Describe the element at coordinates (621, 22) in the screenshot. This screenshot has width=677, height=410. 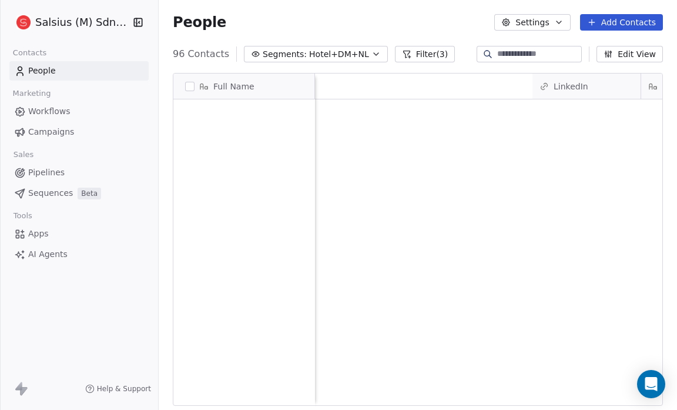
I see `button: Add Contacts` at that location.